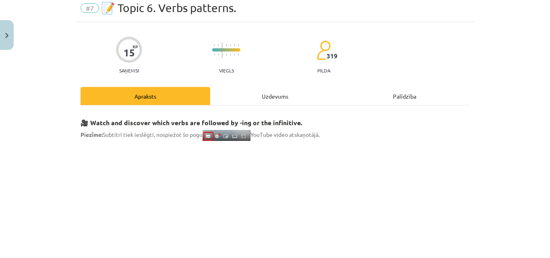  Describe the element at coordinates (404, 96) in the screenshot. I see `div: Palīdzība` at that location.